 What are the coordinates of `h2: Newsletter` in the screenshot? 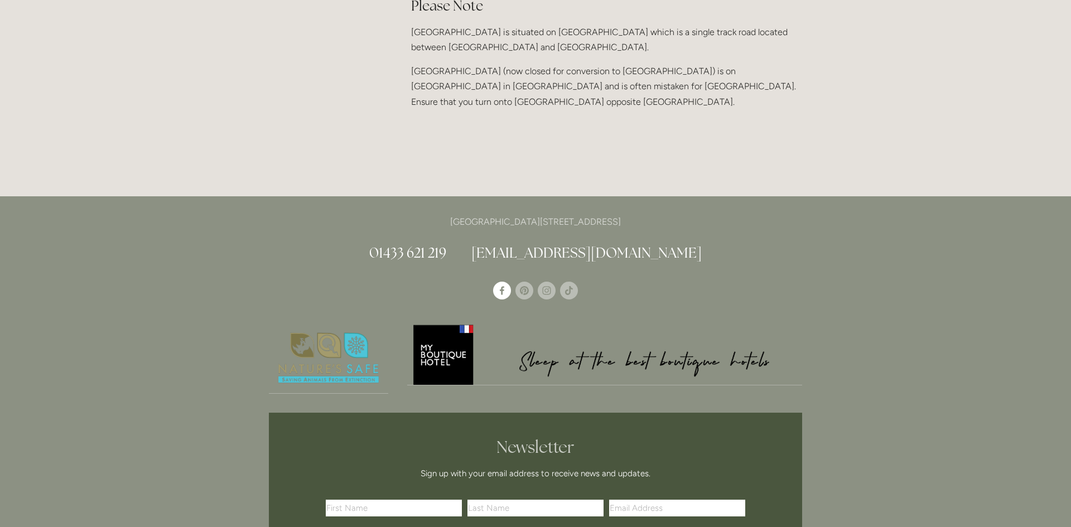 It's located at (535, 447).